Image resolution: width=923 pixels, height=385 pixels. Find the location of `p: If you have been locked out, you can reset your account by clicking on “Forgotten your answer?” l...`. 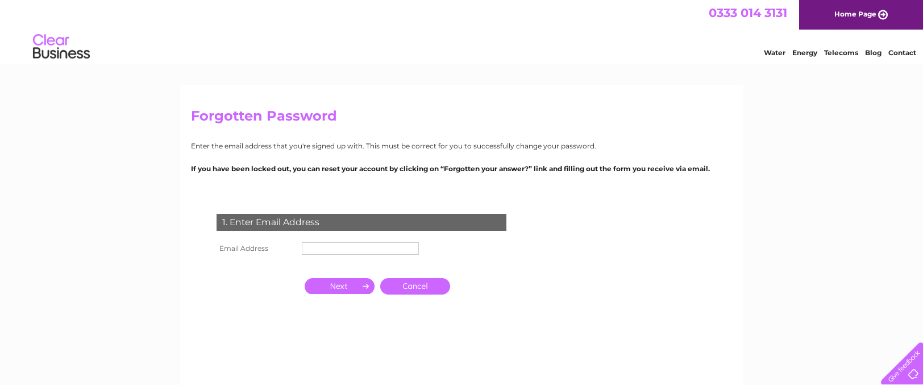

p: If you have been locked out, you can reset your account by clicking on “Forgotten your answer?” l... is located at coordinates (461, 168).